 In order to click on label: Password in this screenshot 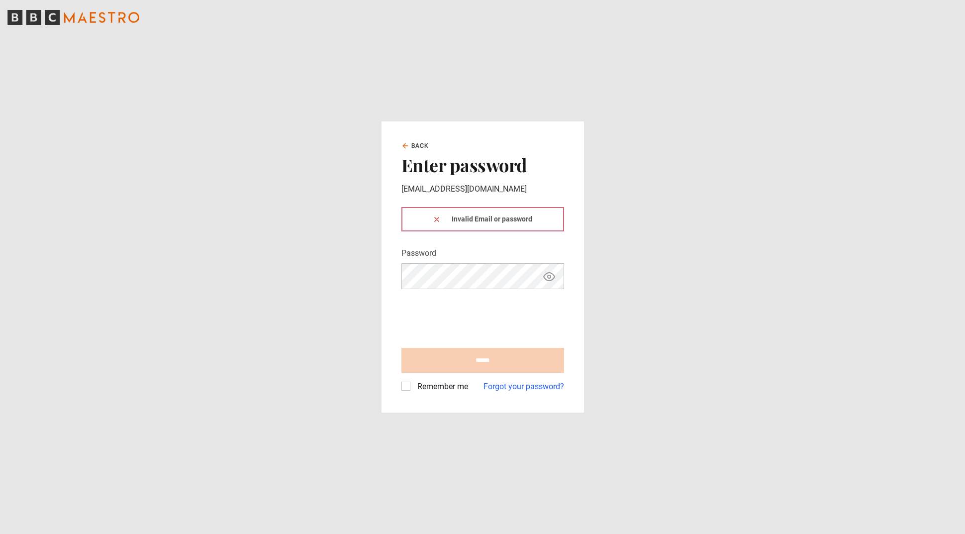, I will do `click(419, 253)`.